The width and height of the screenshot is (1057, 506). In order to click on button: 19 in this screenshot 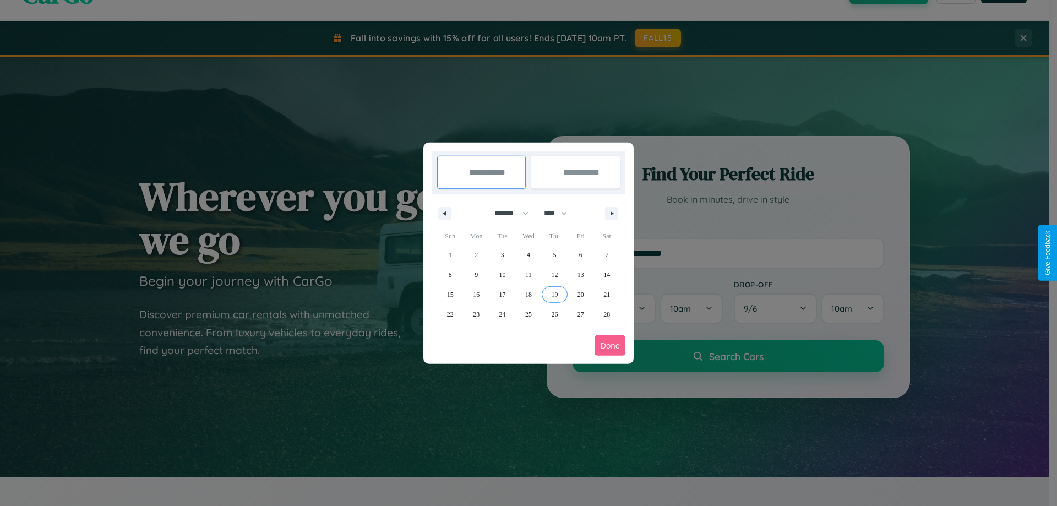, I will do `click(554, 294)`.